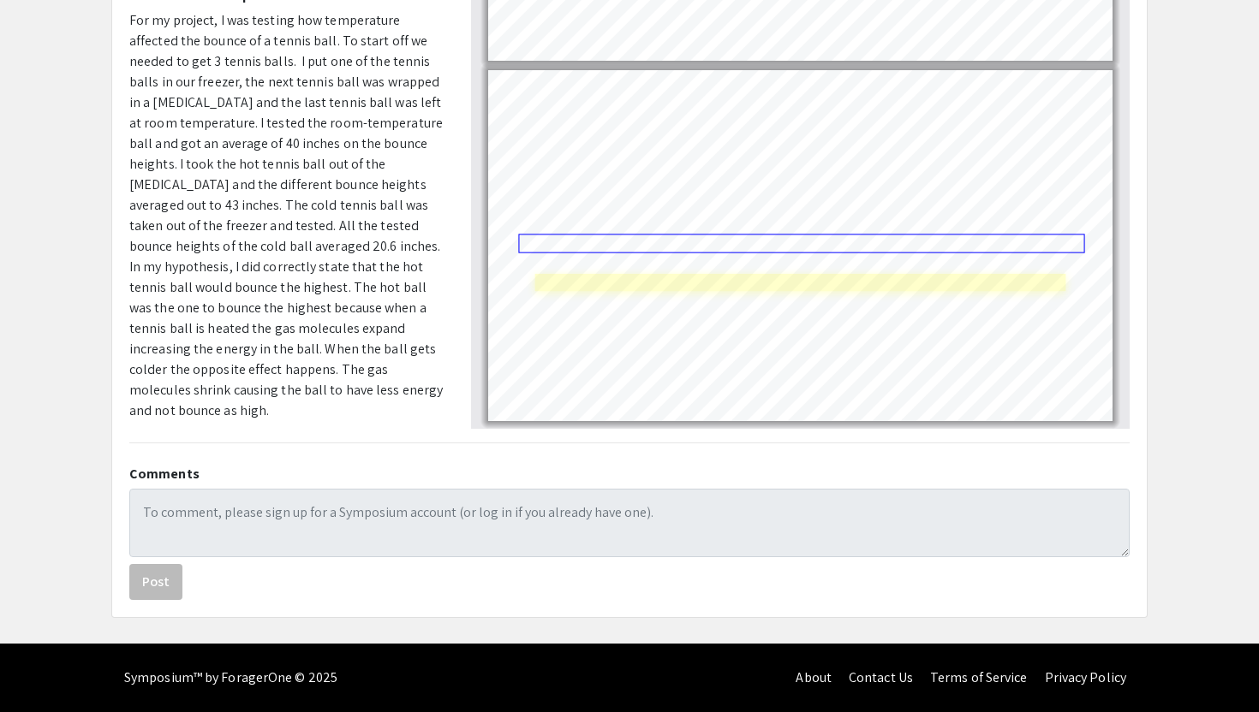 The image size is (1259, 712). I want to click on a: Privacy Policy, so click(1085, 677).